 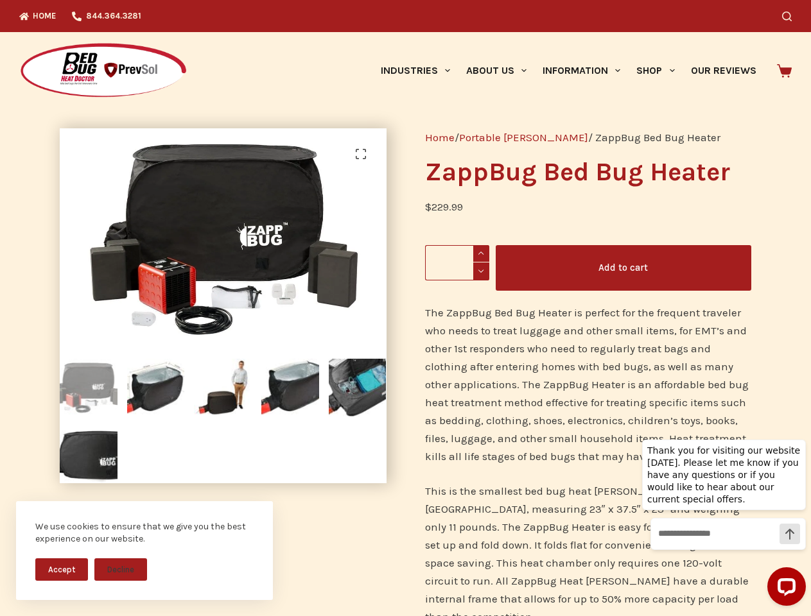 I want to click on button: Search, so click(x=786, y=16).